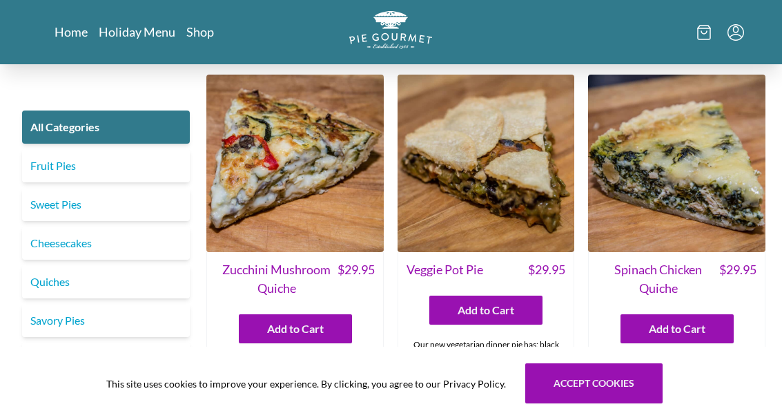  I want to click on button: Menu, so click(736, 32).